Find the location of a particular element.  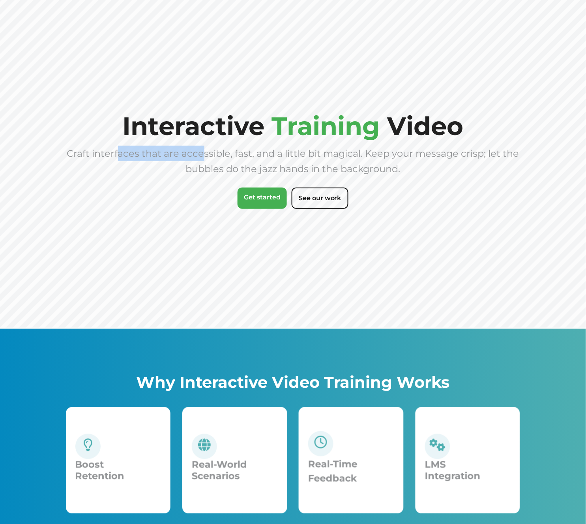

span: Why Interactive Video Training Works is located at coordinates (293, 382).